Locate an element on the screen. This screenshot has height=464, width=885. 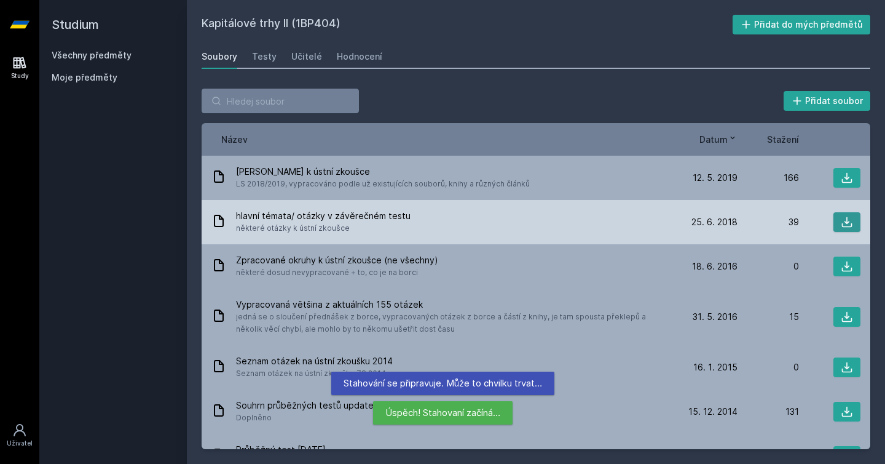
button: Název is located at coordinates (234, 139).